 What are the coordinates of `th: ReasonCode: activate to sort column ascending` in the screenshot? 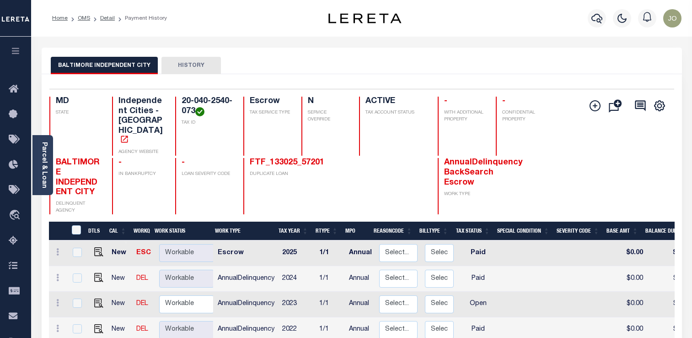 It's located at (393, 231).